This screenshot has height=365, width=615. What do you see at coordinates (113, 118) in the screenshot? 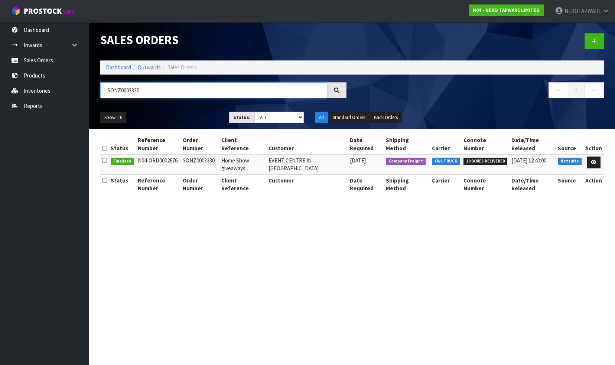
I see `button: Show: 10` at bounding box center [113, 118].